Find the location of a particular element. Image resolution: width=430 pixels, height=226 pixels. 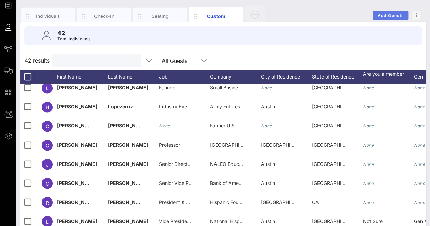

div: Check-In is located at coordinates (104, 16).